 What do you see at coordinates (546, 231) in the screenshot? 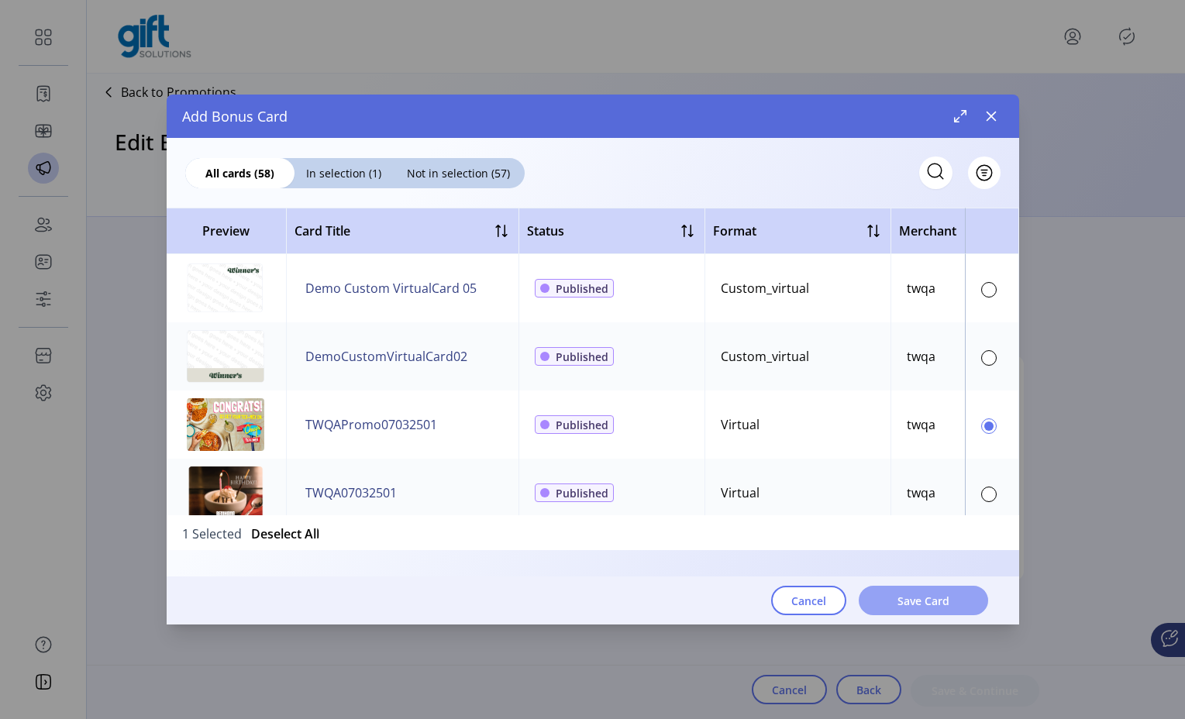
I see `div: Status` at bounding box center [546, 231].